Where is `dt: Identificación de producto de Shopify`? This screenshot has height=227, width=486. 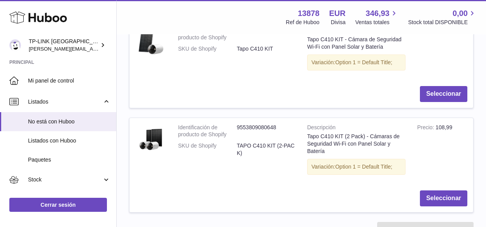 dt: Identificación de producto de Shopify is located at coordinates (207, 131).